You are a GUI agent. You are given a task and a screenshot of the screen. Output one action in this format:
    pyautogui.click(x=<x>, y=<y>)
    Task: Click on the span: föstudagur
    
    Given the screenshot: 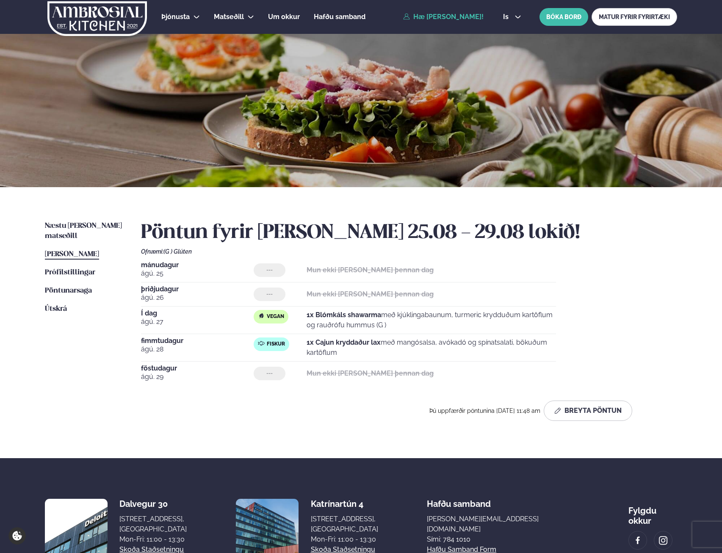 What is the action you would take?
    pyautogui.click(x=197, y=368)
    